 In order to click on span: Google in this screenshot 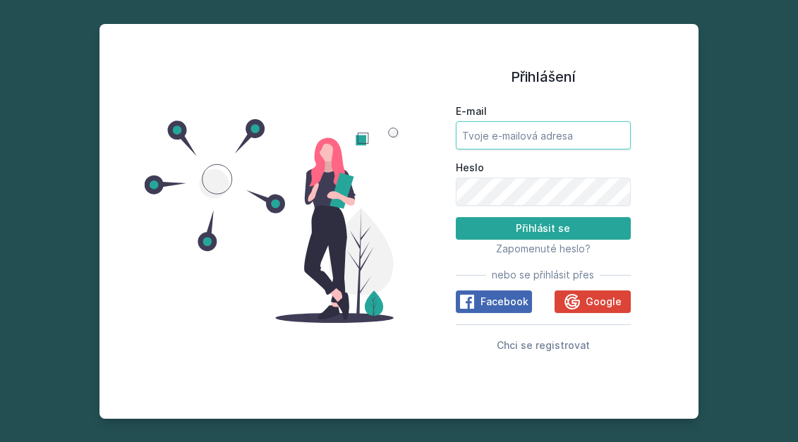, I will do `click(603, 302)`.